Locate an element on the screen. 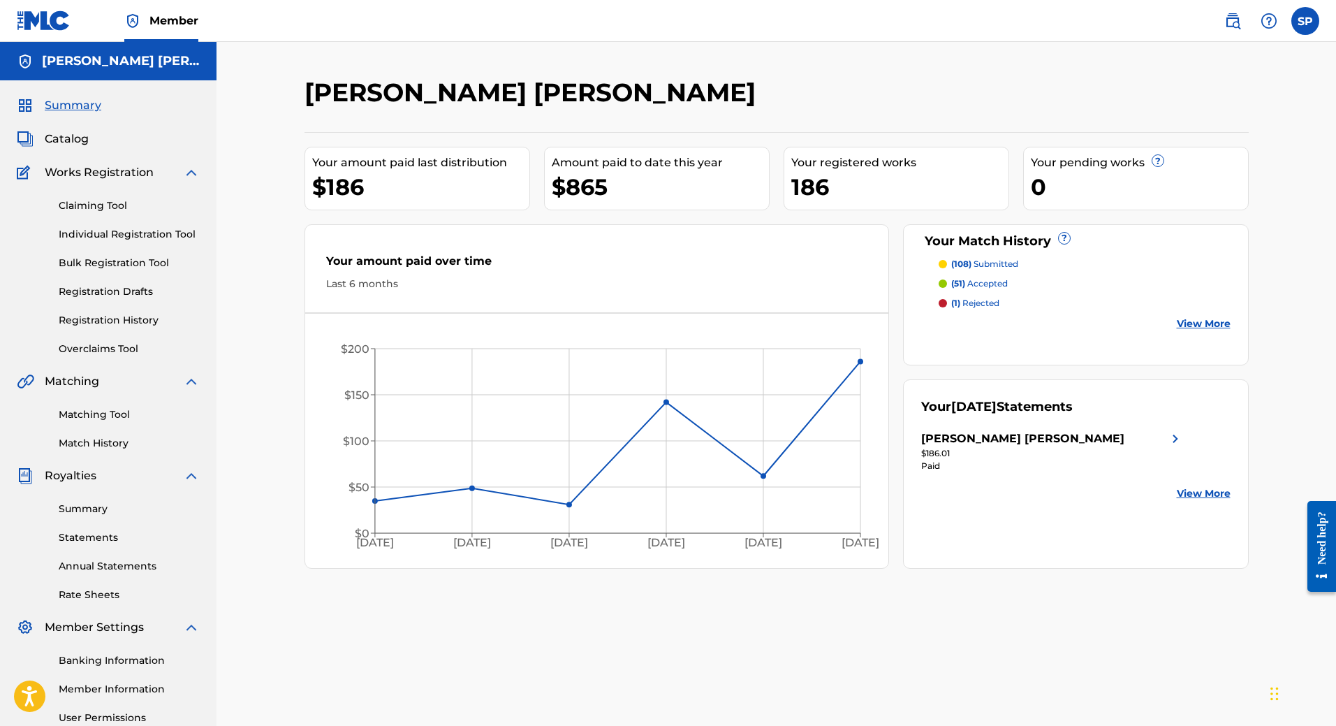 The height and width of the screenshot is (726, 1336). img: Catalog is located at coordinates (25, 139).